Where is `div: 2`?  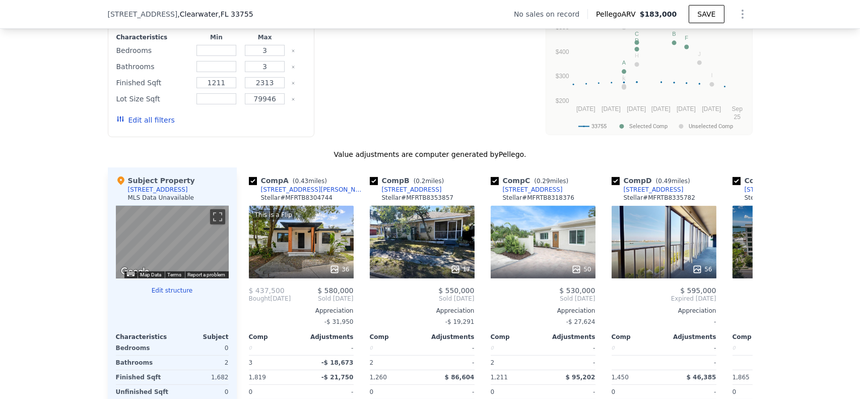
div: 2 is located at coordinates (516, 362).